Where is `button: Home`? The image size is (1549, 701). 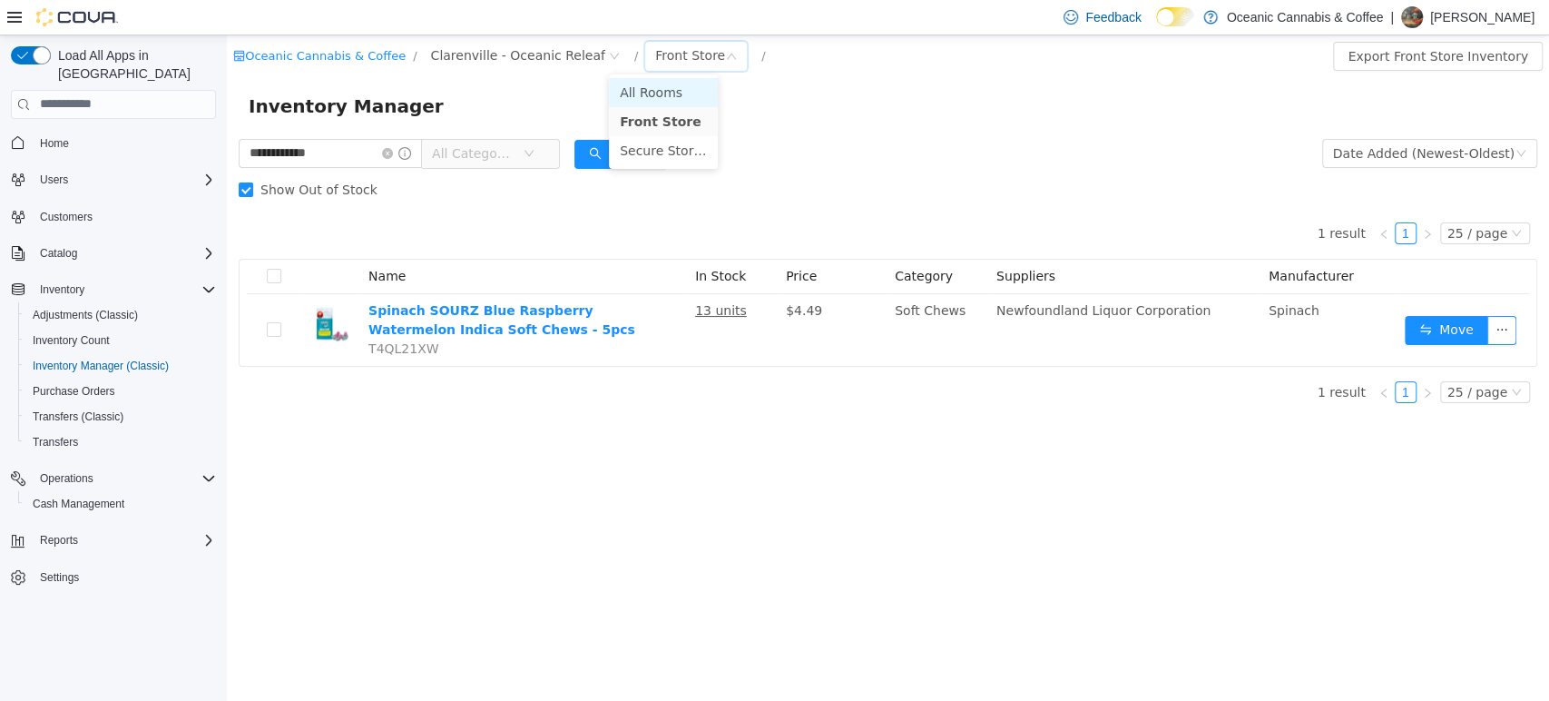
button: Home is located at coordinates (113, 142).